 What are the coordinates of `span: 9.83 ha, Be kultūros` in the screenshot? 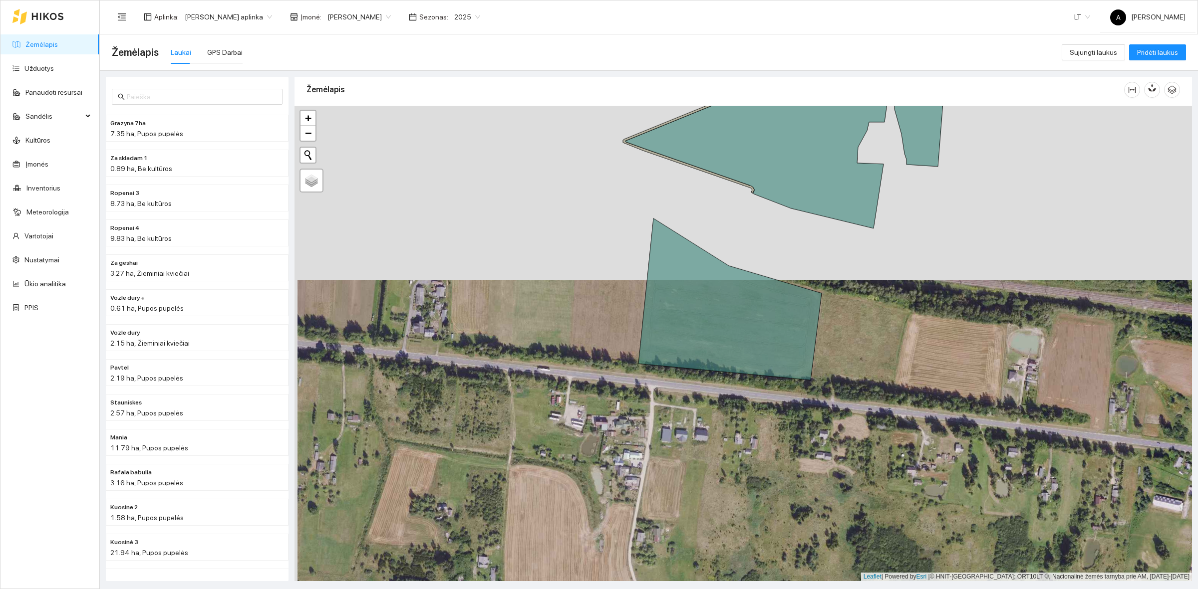 It's located at (141, 239).